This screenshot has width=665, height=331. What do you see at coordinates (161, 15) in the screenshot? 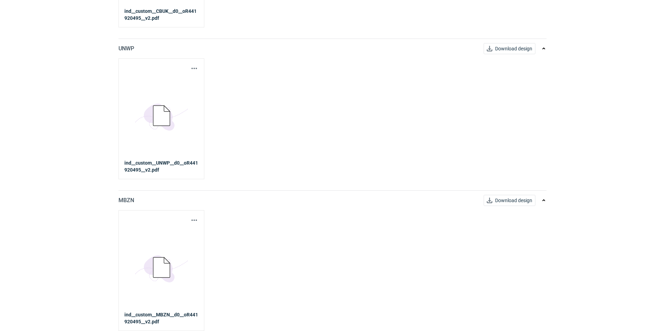
I see `strong: ind__custom__CBUK__d0__oR441920495__v2.pdf` at bounding box center [161, 15].